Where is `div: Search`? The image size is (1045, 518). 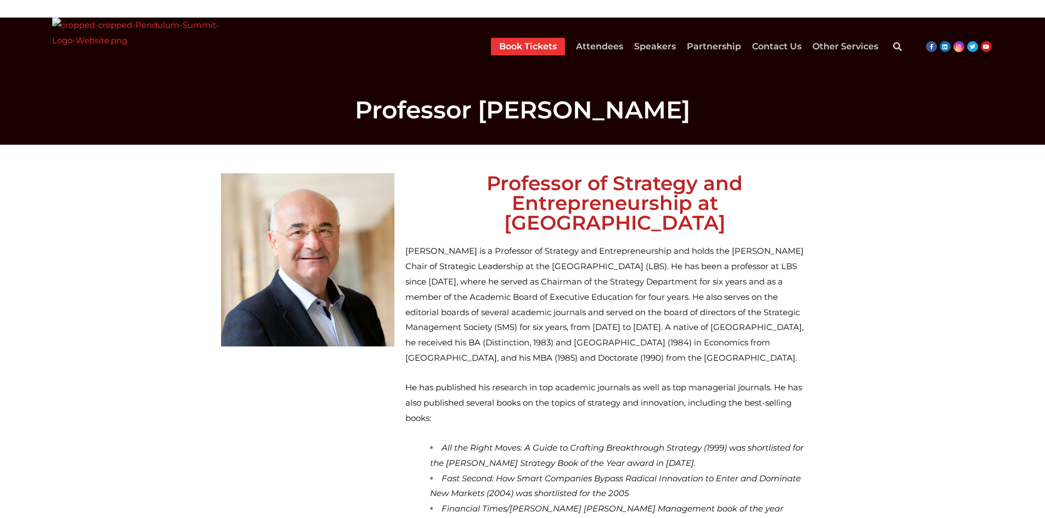
div: Search is located at coordinates (897, 47).